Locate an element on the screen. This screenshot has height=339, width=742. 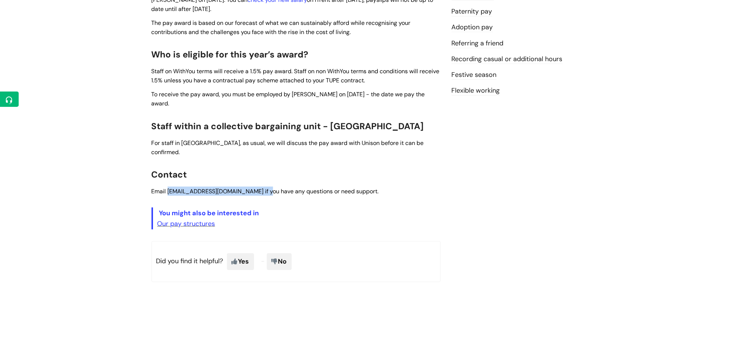
a: Flexible working is located at coordinates (476, 91).